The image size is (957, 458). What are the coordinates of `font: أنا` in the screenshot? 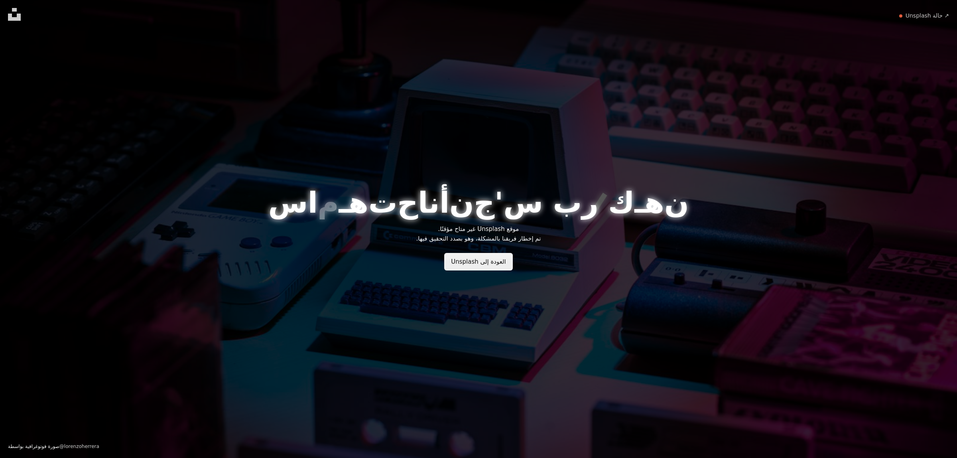 It's located at (433, 203).